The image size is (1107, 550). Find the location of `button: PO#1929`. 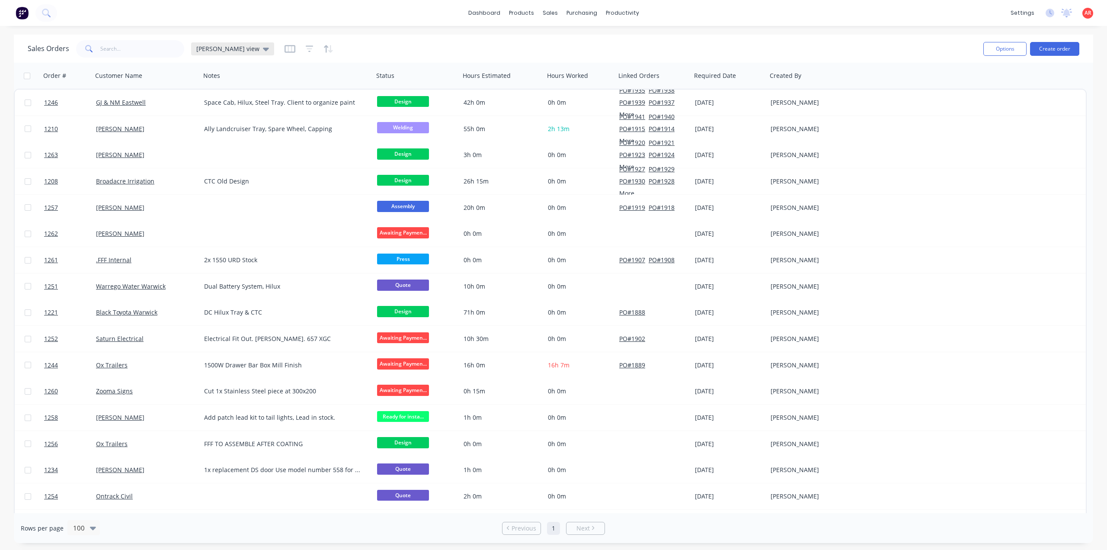

button: PO#1929 is located at coordinates (662, 169).